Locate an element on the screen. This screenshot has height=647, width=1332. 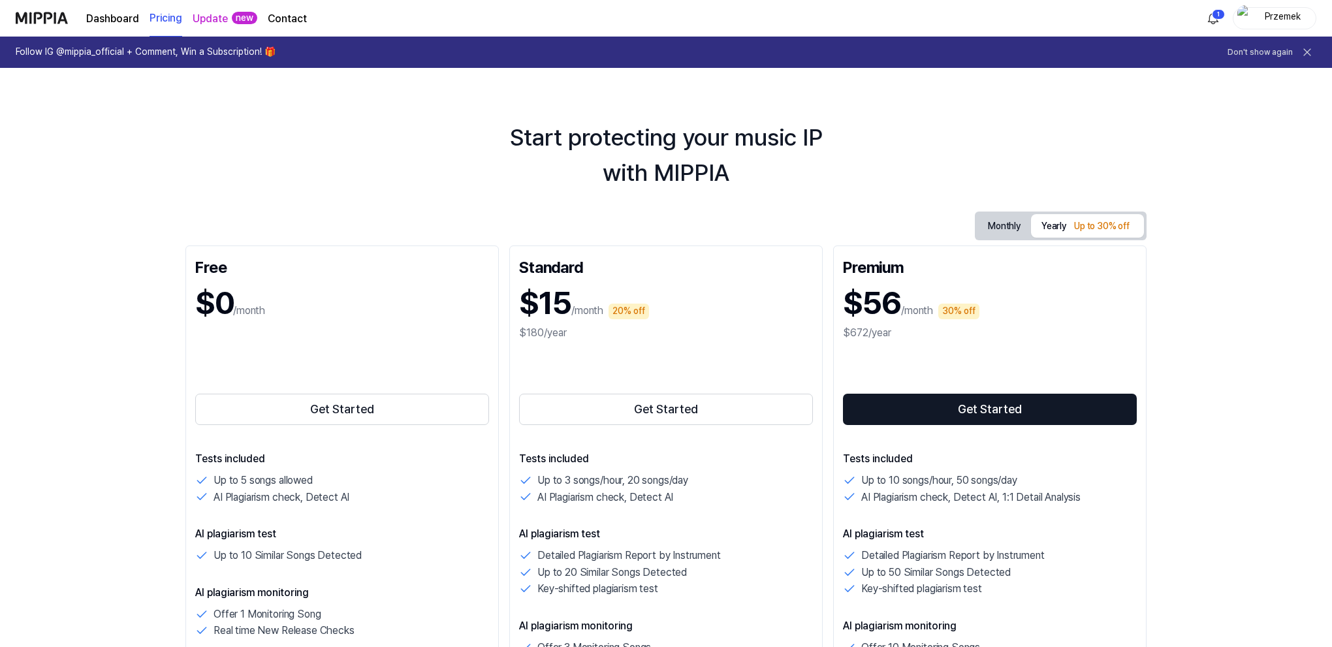
div: Standard is located at coordinates (666, 266).